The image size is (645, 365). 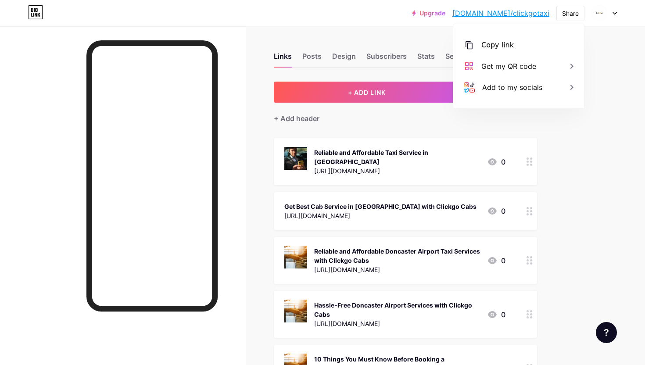 I want to click on div: Settings, so click(x=459, y=59).